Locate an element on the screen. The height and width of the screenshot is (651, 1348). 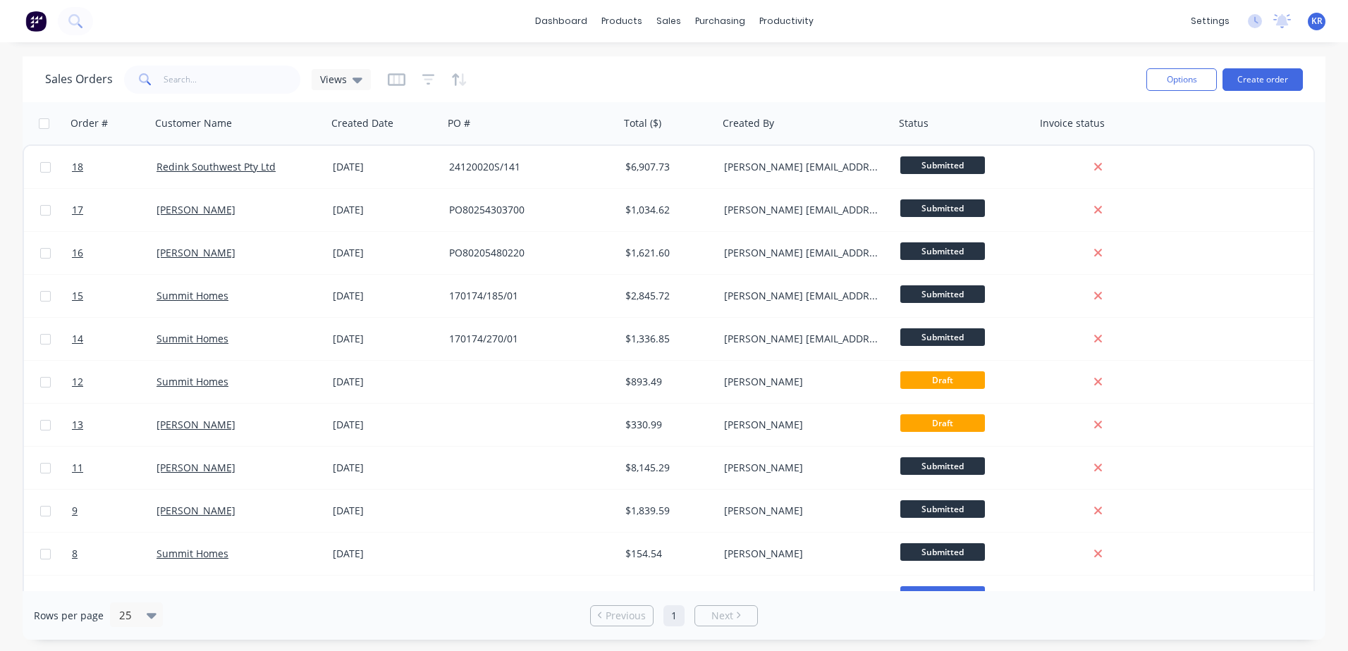
div: $1,839.59 is located at coordinates (667, 511).